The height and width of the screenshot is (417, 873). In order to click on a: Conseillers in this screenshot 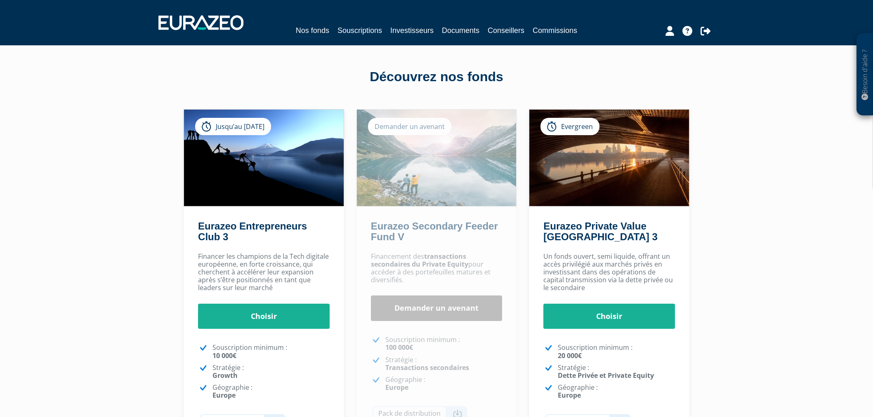, I will do `click(506, 31)`.